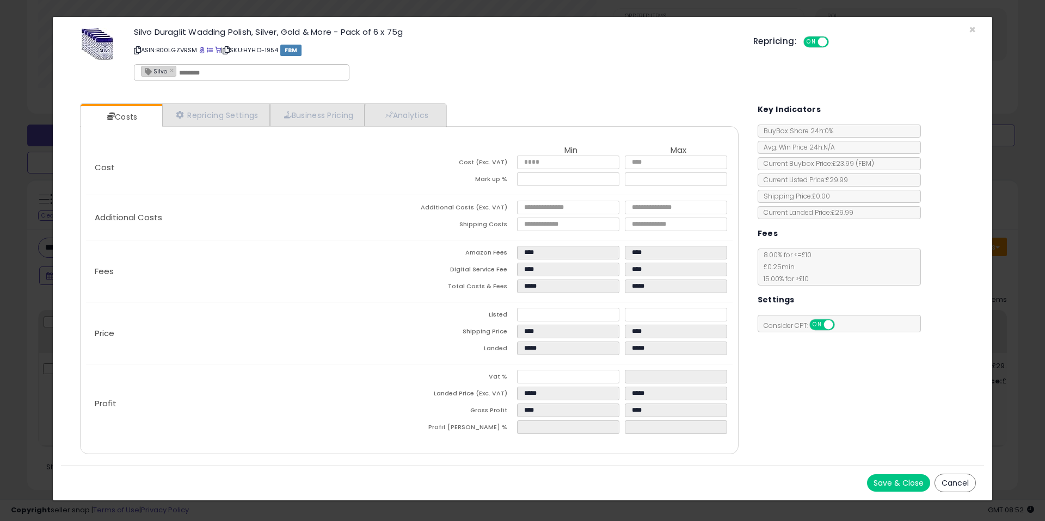 The width and height of the screenshot is (1045, 521). I want to click on h3: Silvo Duraglit Wadding Polish, Silver, Gold & More - Pack of 6 x 75g, so click(435, 32).